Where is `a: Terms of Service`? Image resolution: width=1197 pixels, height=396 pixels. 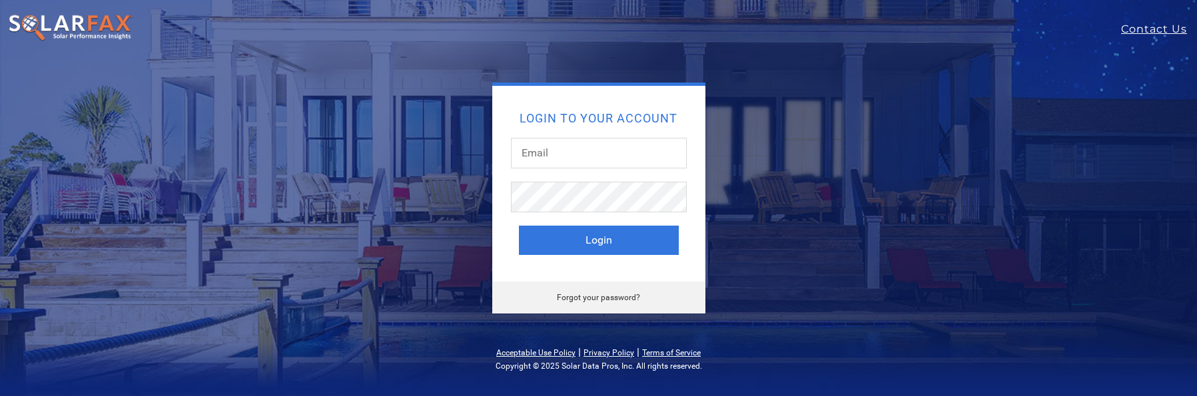
a: Terms of Service is located at coordinates (671, 353).